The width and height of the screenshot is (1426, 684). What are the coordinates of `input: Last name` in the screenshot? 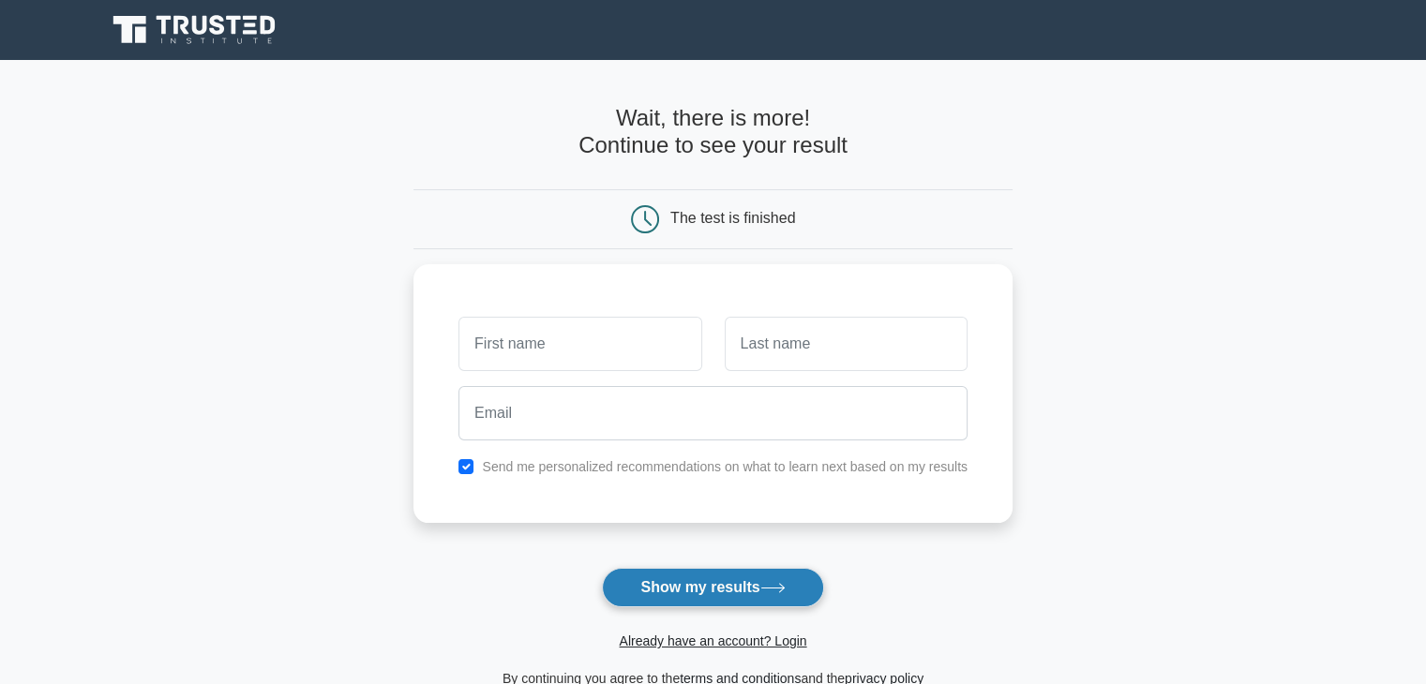 It's located at (846, 344).